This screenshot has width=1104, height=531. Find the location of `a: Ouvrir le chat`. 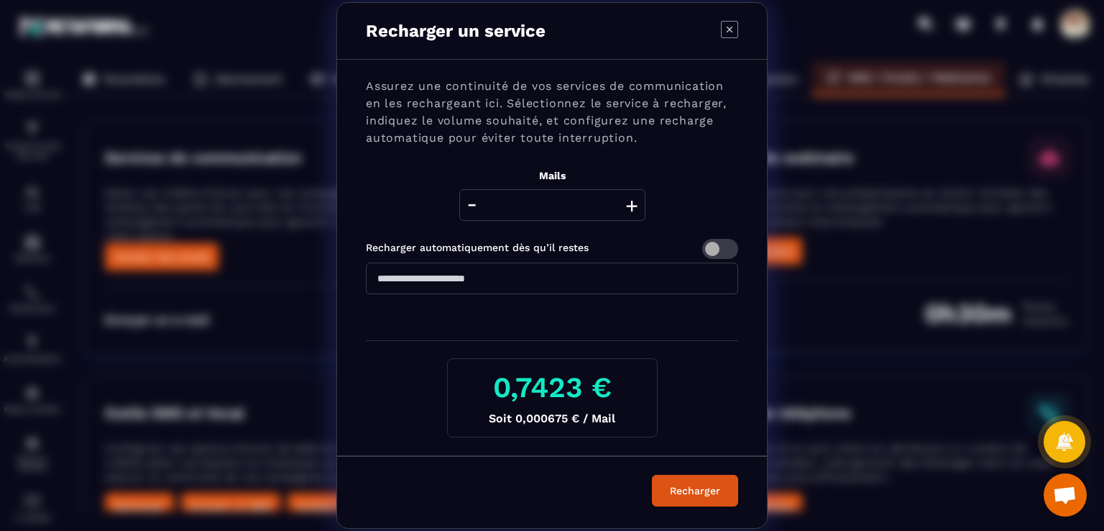

a: Ouvrir le chat is located at coordinates (1066, 495).